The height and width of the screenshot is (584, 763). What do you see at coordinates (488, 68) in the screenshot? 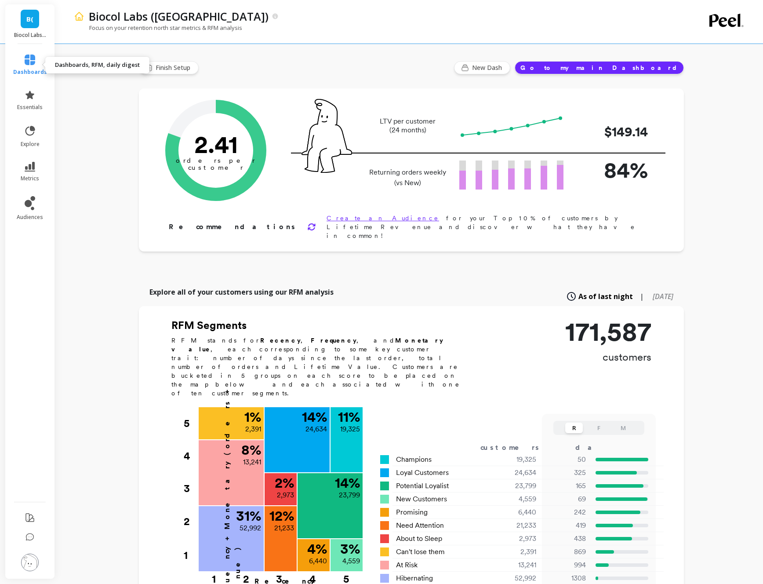
I see `span: New Dash` at bounding box center [488, 68].